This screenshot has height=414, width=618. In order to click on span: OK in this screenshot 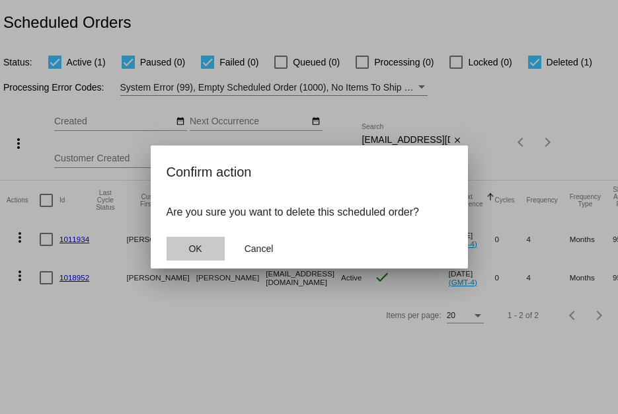, I will do `click(195, 249)`.